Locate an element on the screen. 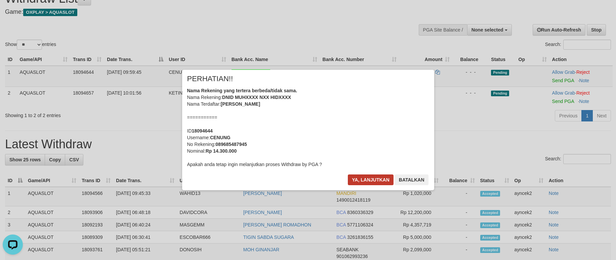 This screenshot has width=616, height=260. span: PERHATIAN!! is located at coordinates (210, 79).